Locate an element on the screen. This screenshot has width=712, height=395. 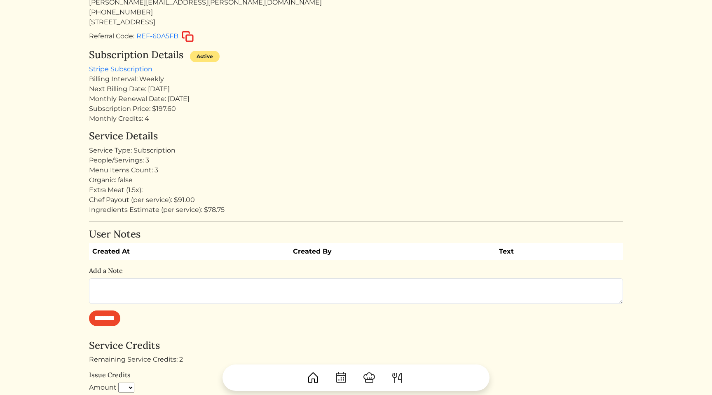
span: Referral Code: is located at coordinates (112, 36).